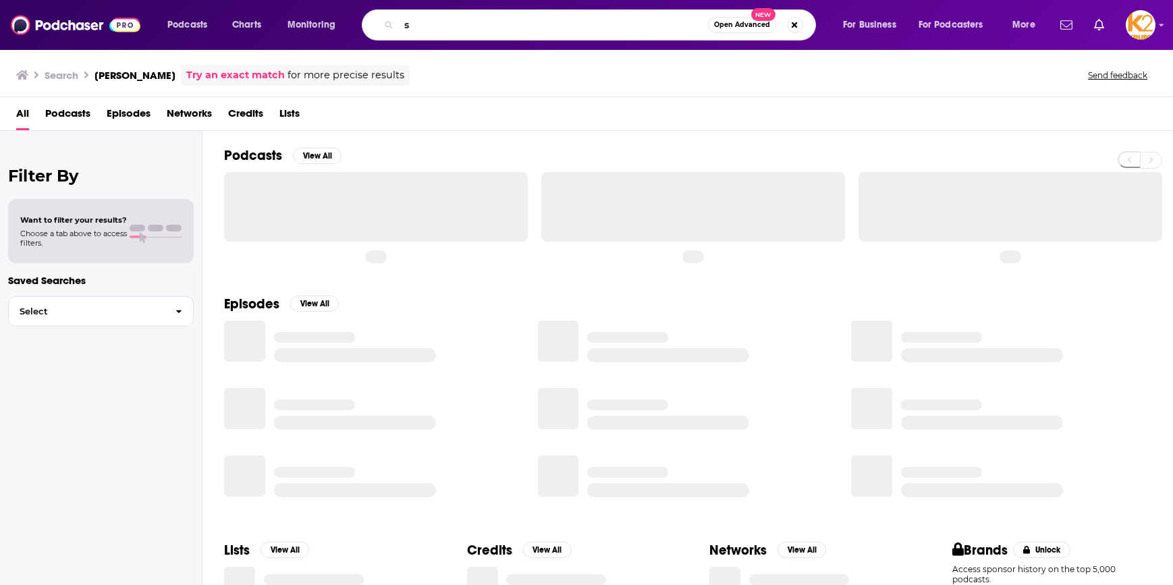  I want to click on h2: Episodes, so click(252, 304).